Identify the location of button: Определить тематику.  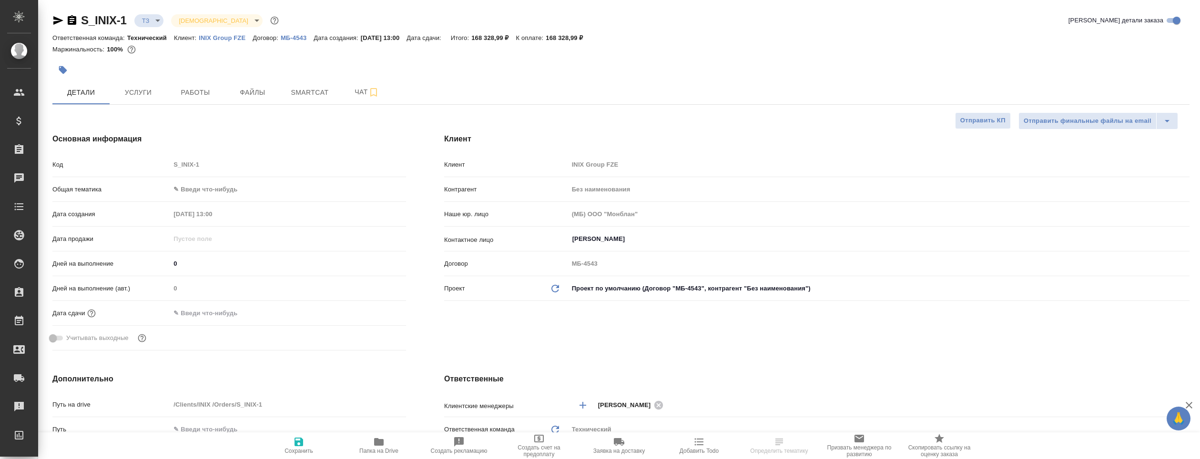
(779, 446).